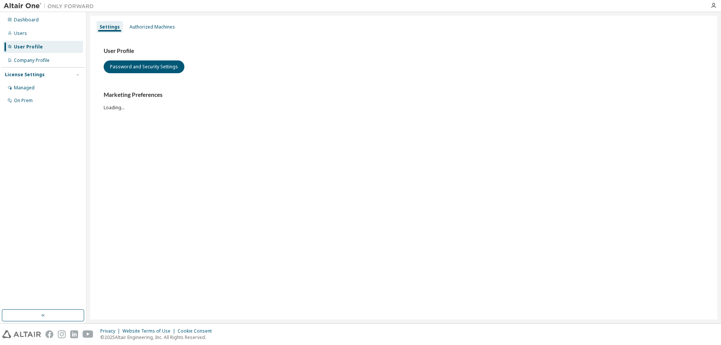 The height and width of the screenshot is (345, 721). Describe the element at coordinates (23, 101) in the screenshot. I see `div: On Prem` at that location.